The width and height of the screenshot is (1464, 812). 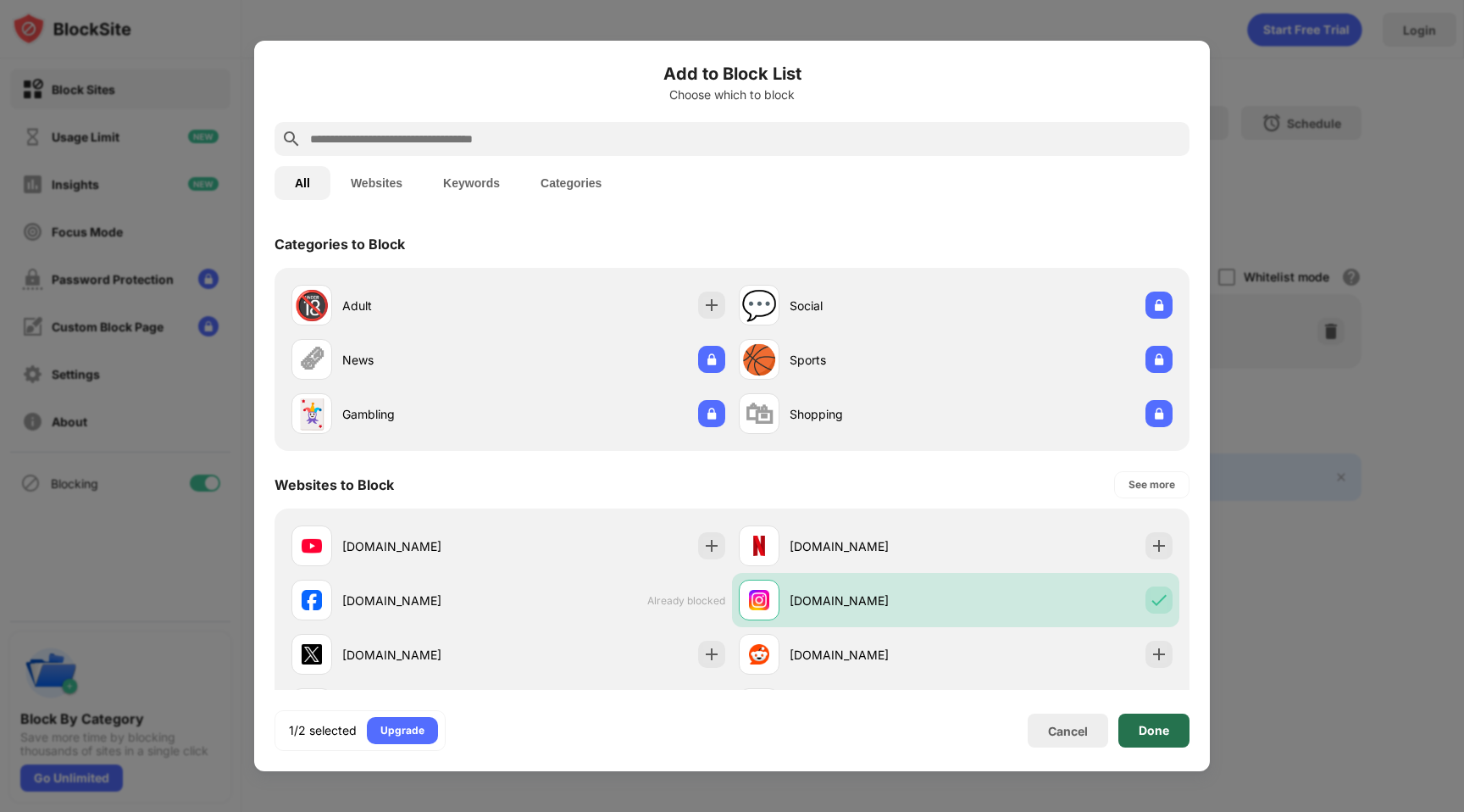 I want to click on div: Gambling, so click(x=425, y=413).